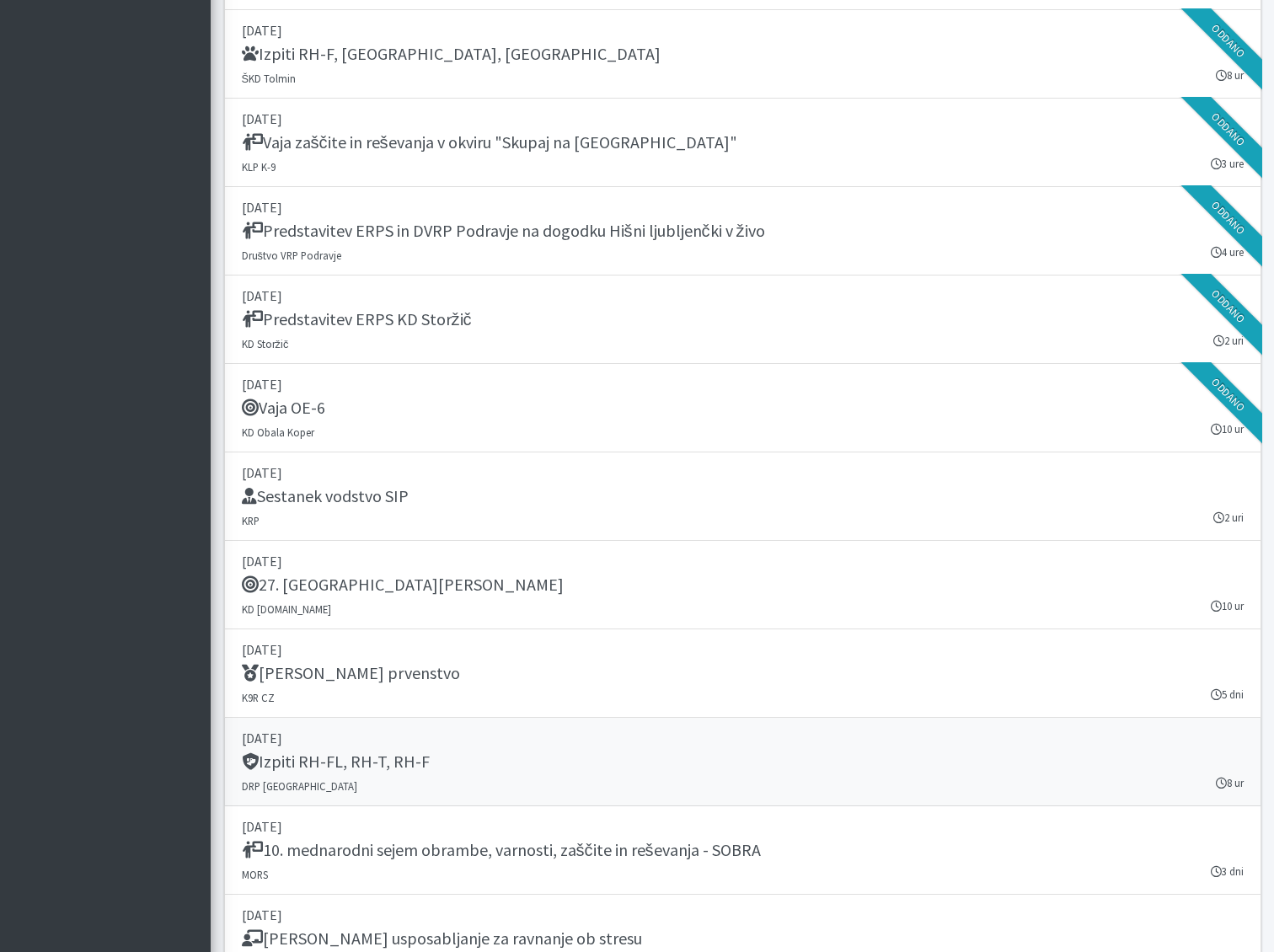 This screenshot has height=952, width=1274. What do you see at coordinates (251, 521) in the screenshot?
I see `small: KRP` at bounding box center [251, 521].